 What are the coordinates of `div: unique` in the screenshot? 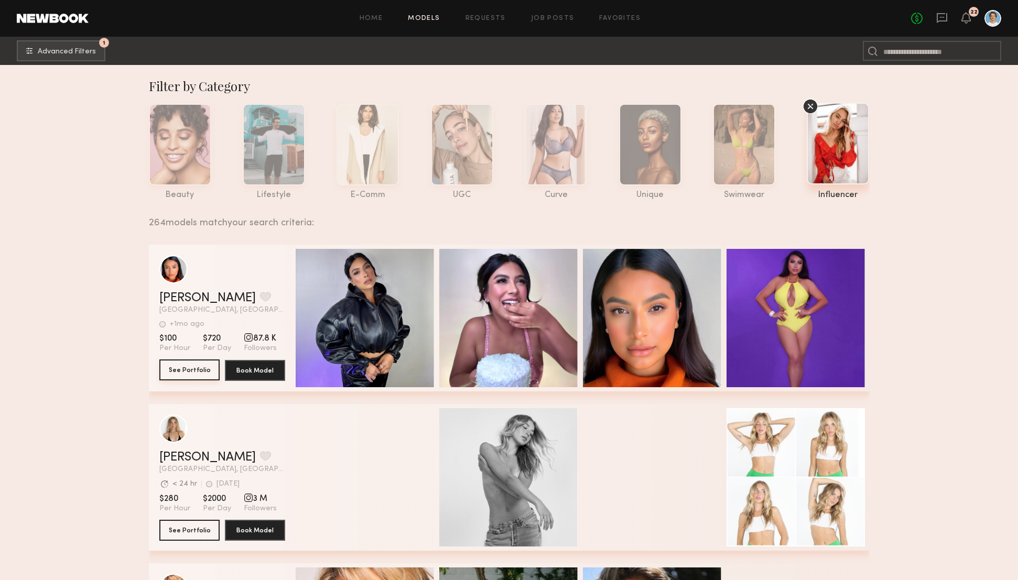 It's located at (650, 195).